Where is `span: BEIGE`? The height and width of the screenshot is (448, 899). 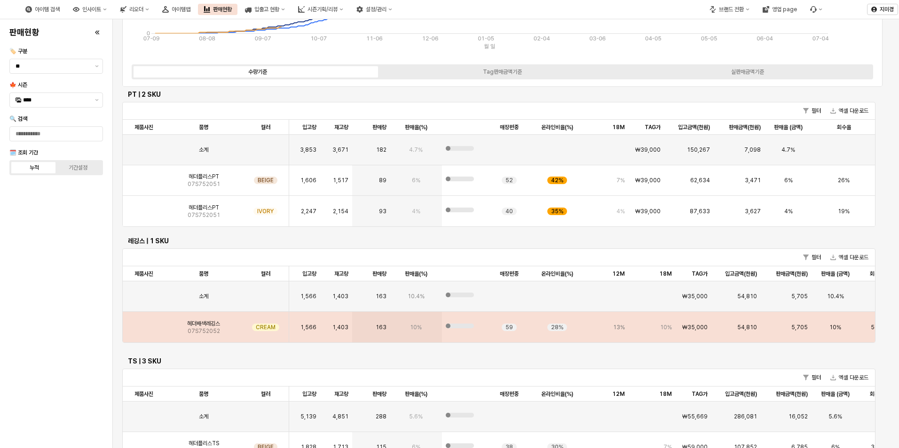
span: BEIGE is located at coordinates (266, 181).